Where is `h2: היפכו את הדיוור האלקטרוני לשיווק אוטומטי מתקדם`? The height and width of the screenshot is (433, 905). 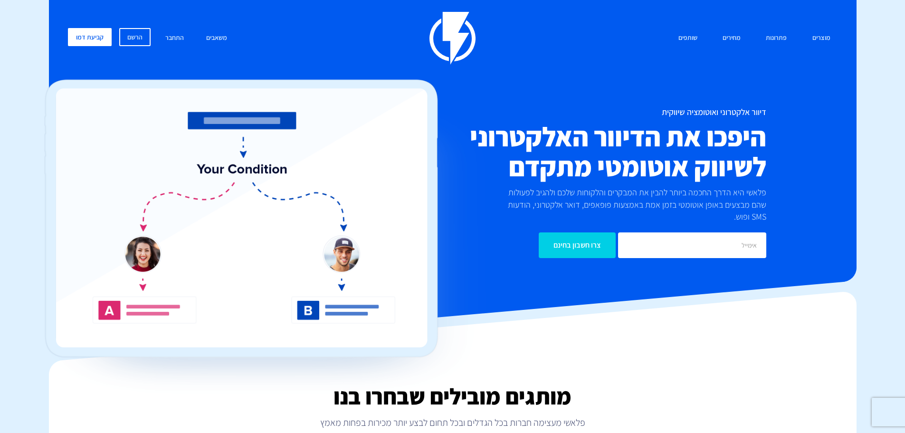 h2: היפכו את הדיוור האלקטרוני לשיווק אוטומטי מתקדם is located at coordinates (581, 152).